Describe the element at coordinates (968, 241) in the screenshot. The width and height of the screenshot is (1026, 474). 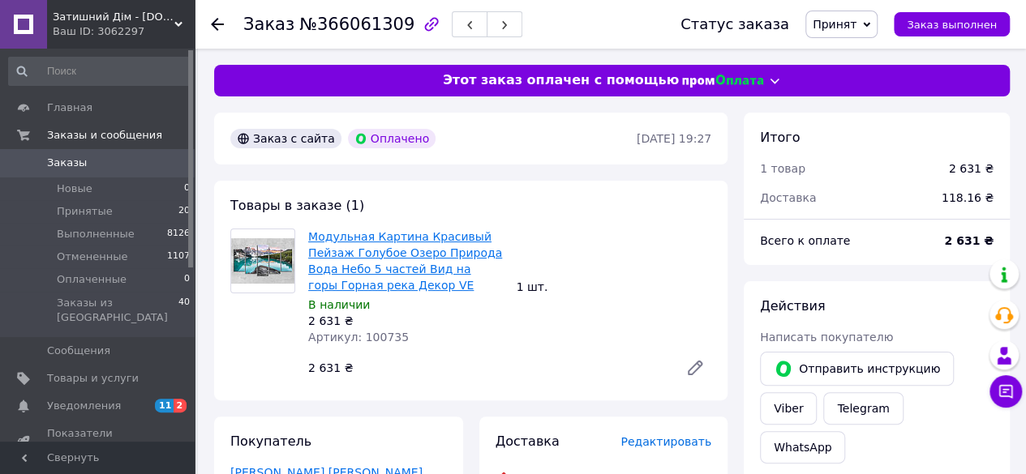
I see `b: 2 631 ₴` at that location.